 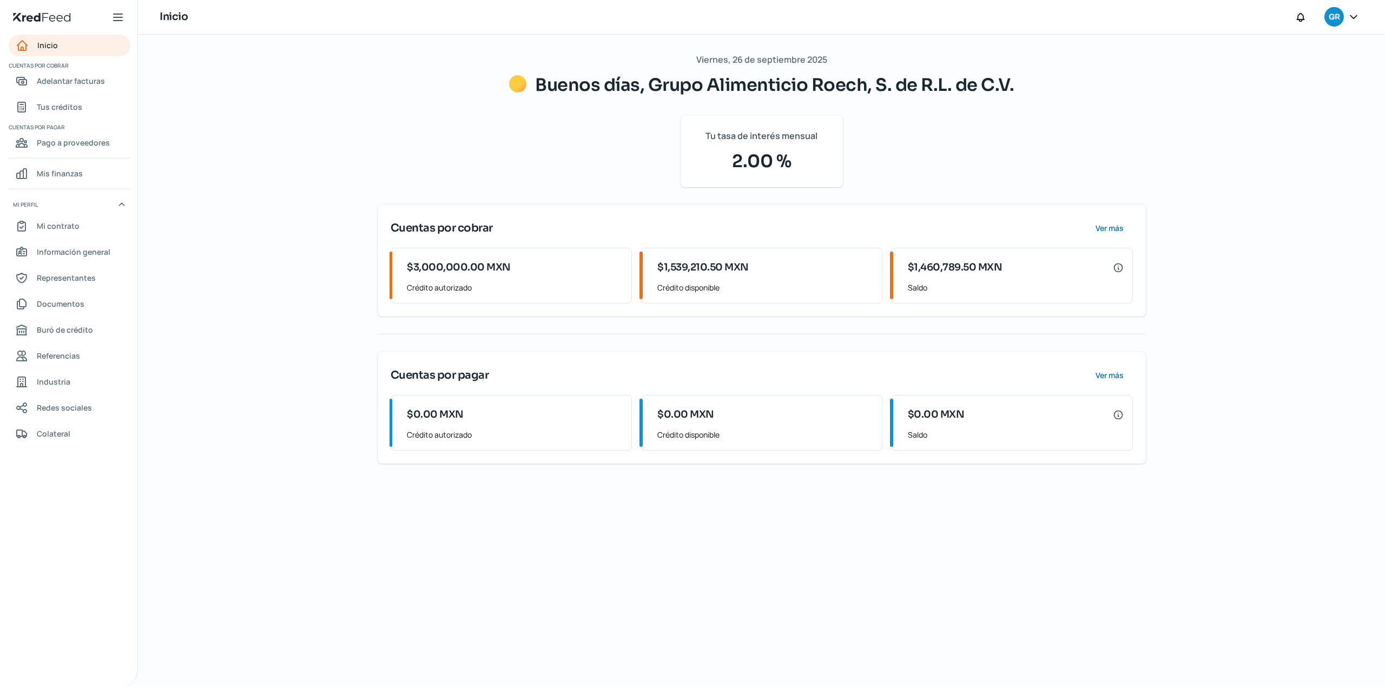 What do you see at coordinates (60, 107) in the screenshot?
I see `span: Tus créditos` at bounding box center [60, 107].